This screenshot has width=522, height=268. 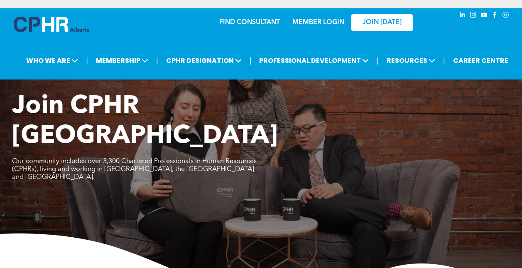 What do you see at coordinates (314, 60) in the screenshot?
I see `span: PROFESSIONAL DEVELOPMENT` at bounding box center [314, 60].